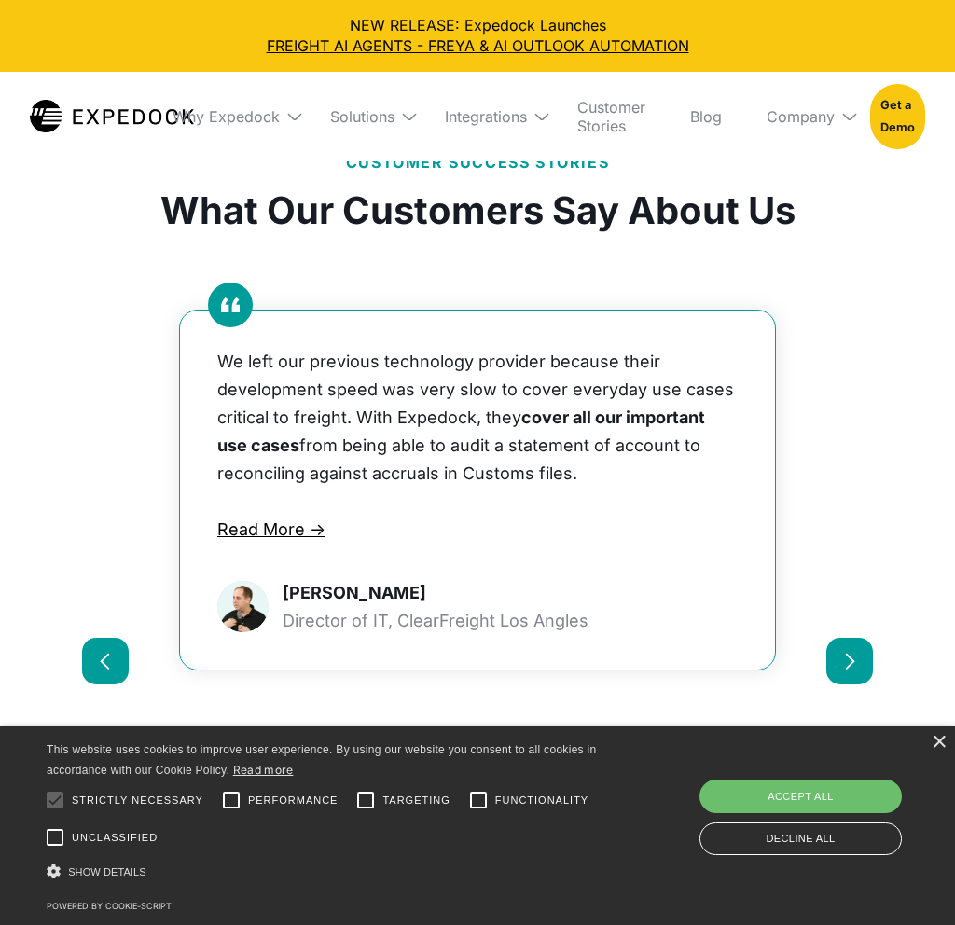  Describe the element at coordinates (477, 46) in the screenshot. I see `a: FREIGHT AI AGENTS - FREYA & AI OUTLOOK AUTOMATION` at that location.